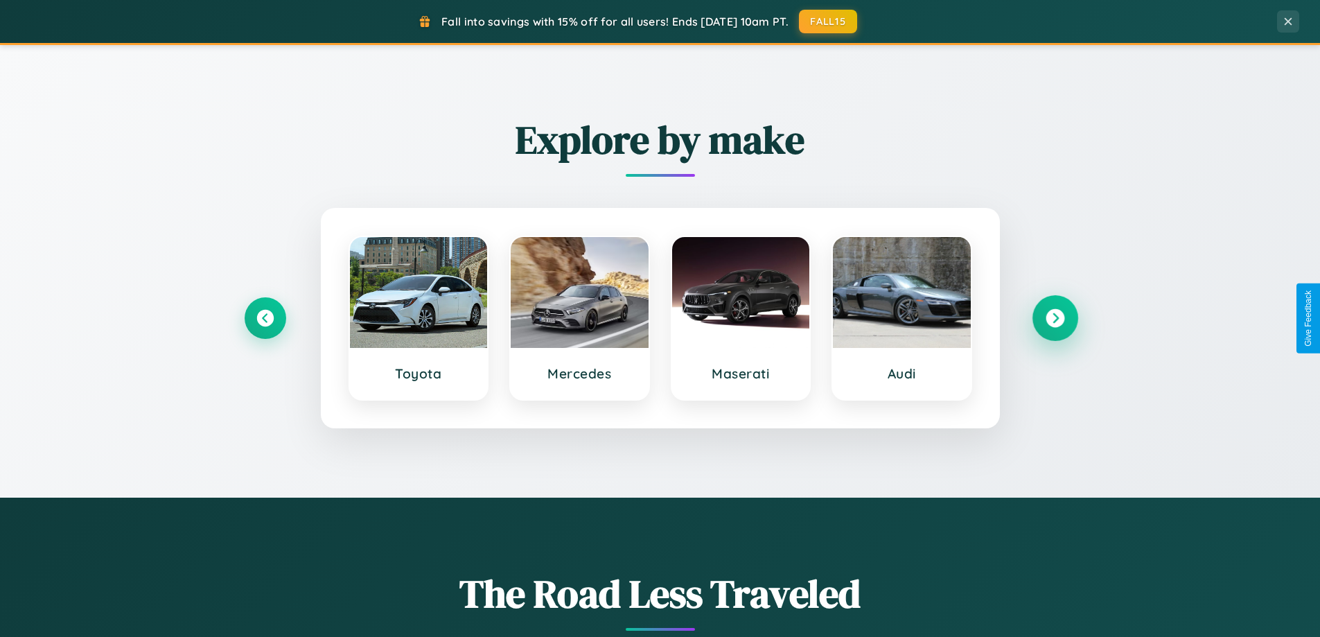 The width and height of the screenshot is (1320, 637). I want to click on div: Give Feedback, so click(1308, 318).